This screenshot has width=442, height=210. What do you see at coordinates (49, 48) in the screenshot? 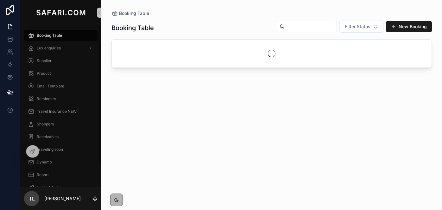
I see `span: Lux enquiries` at bounding box center [49, 48].